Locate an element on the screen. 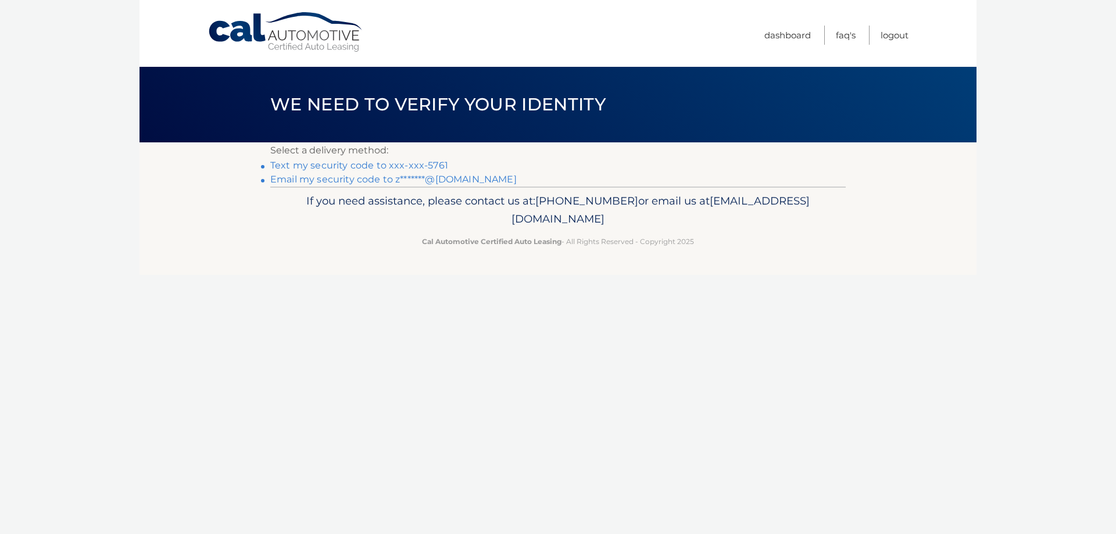  a: Cal Automotive is located at coordinates (286, 32).